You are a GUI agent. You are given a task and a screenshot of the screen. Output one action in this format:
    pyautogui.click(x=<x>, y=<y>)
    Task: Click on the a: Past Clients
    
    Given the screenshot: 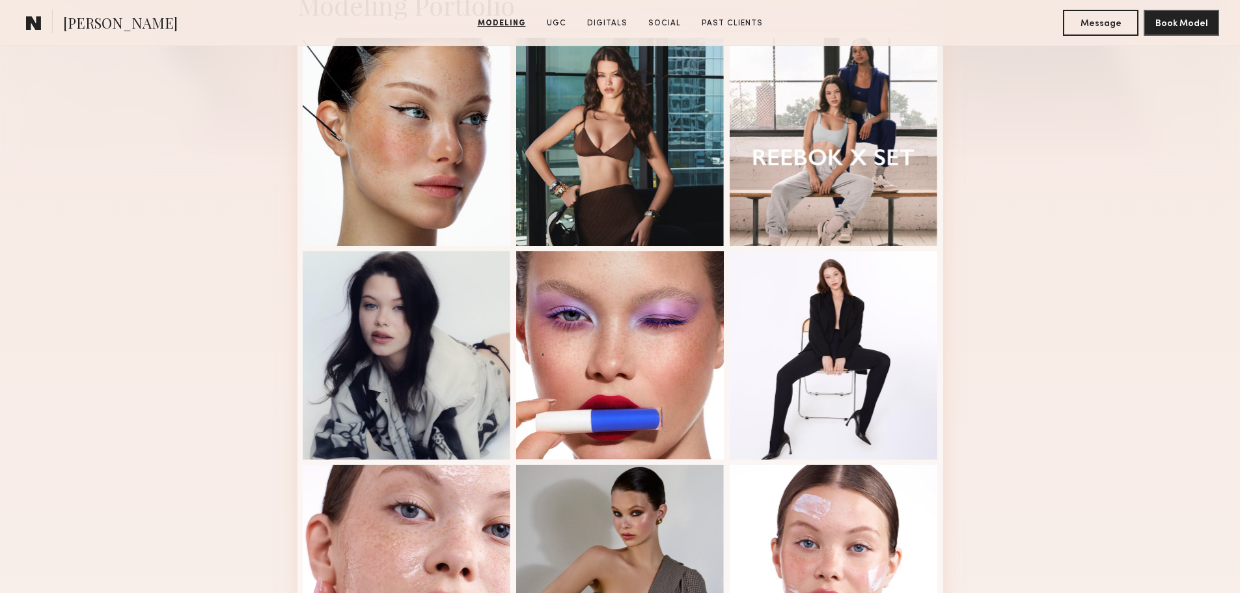 What is the action you would take?
    pyautogui.click(x=732, y=23)
    